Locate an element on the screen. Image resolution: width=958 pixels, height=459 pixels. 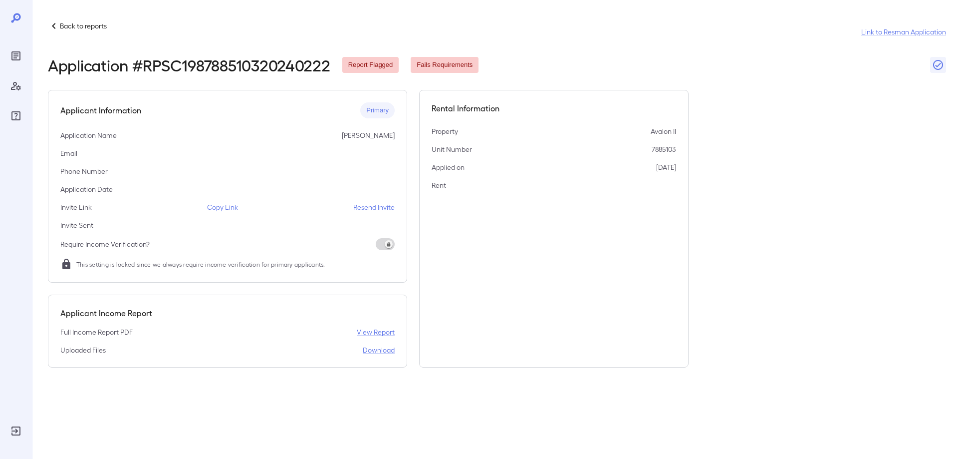
button: Close Report is located at coordinates (938, 65).